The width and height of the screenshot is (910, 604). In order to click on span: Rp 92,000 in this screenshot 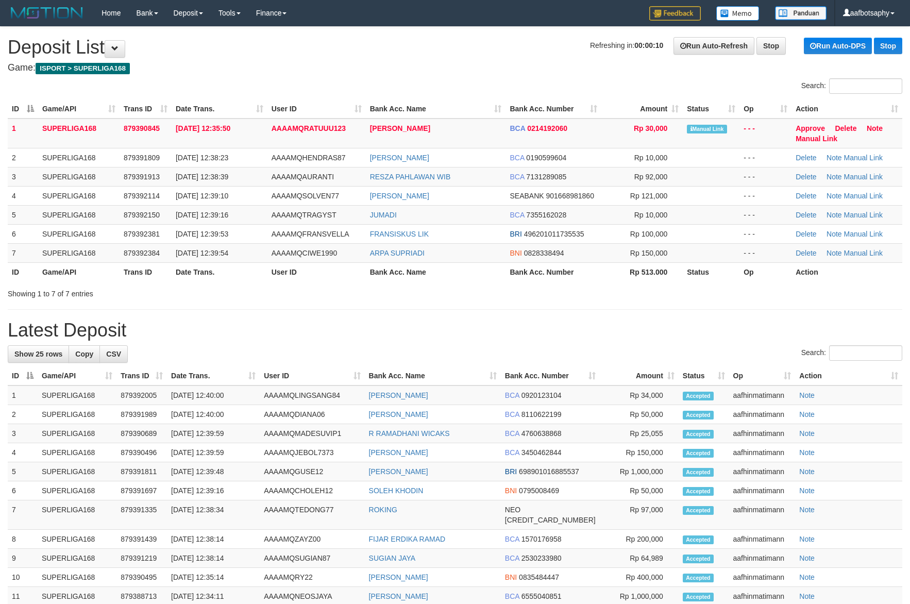, I will do `click(651, 177)`.